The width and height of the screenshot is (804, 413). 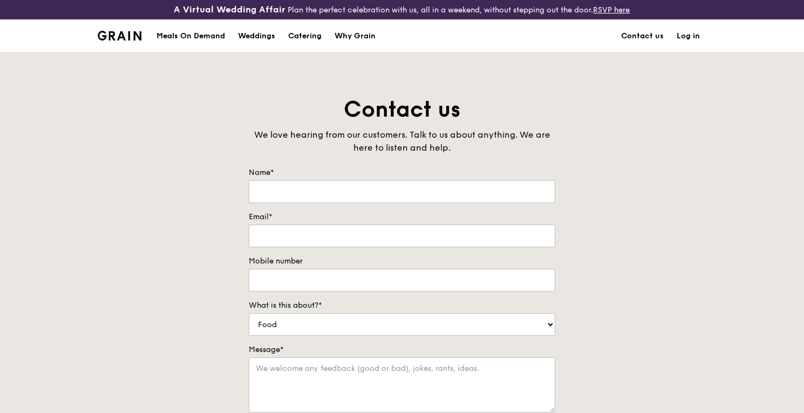 What do you see at coordinates (402, 173) in the screenshot?
I see `label: Name*` at bounding box center [402, 173].